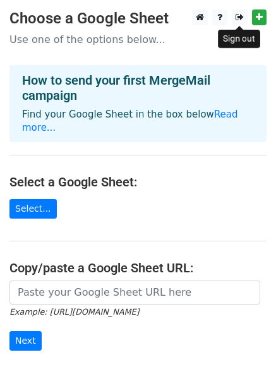 Image resolution: width=276 pixels, height=369 pixels. What do you see at coordinates (33, 209) in the screenshot?
I see `a: Select...` at bounding box center [33, 209].